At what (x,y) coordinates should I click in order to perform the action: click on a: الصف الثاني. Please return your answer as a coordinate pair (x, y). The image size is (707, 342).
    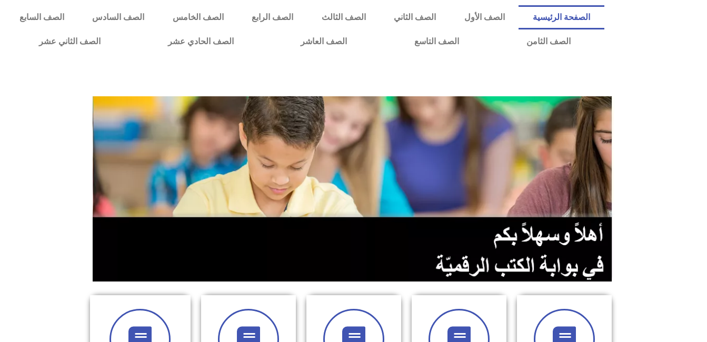
    Looking at the image, I should click on (414, 17).